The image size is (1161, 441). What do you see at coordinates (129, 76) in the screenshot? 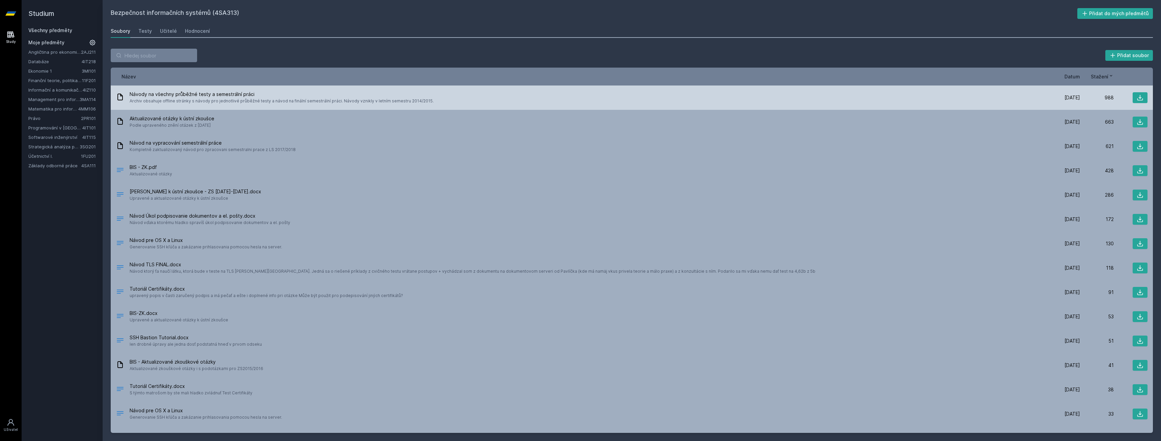
I see `span: Název` at bounding box center [129, 76].